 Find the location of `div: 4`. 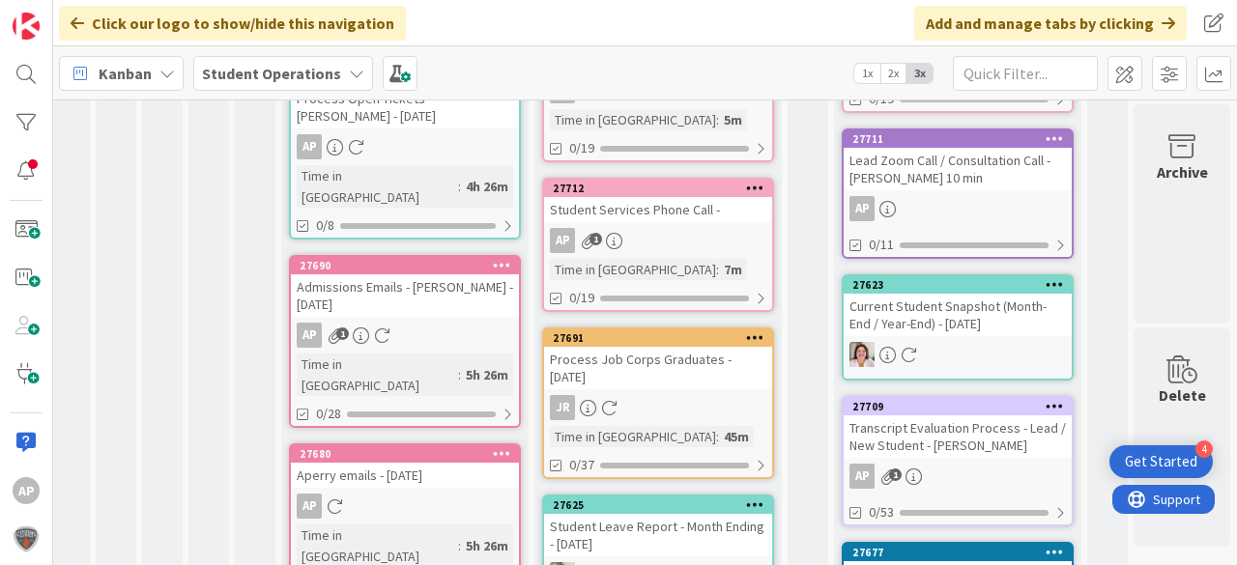

div: 4 is located at coordinates (1204, 449).